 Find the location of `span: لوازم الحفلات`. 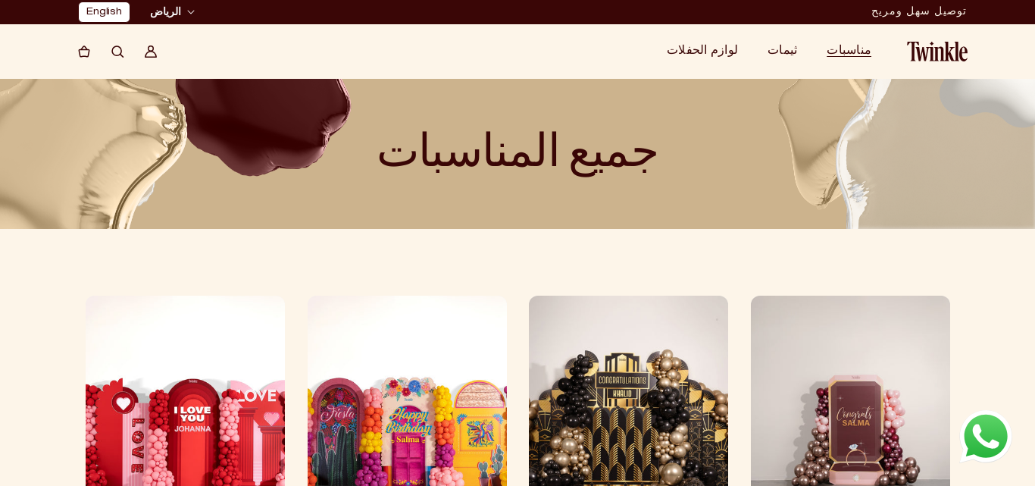

span: لوازم الحفلات is located at coordinates (702, 51).